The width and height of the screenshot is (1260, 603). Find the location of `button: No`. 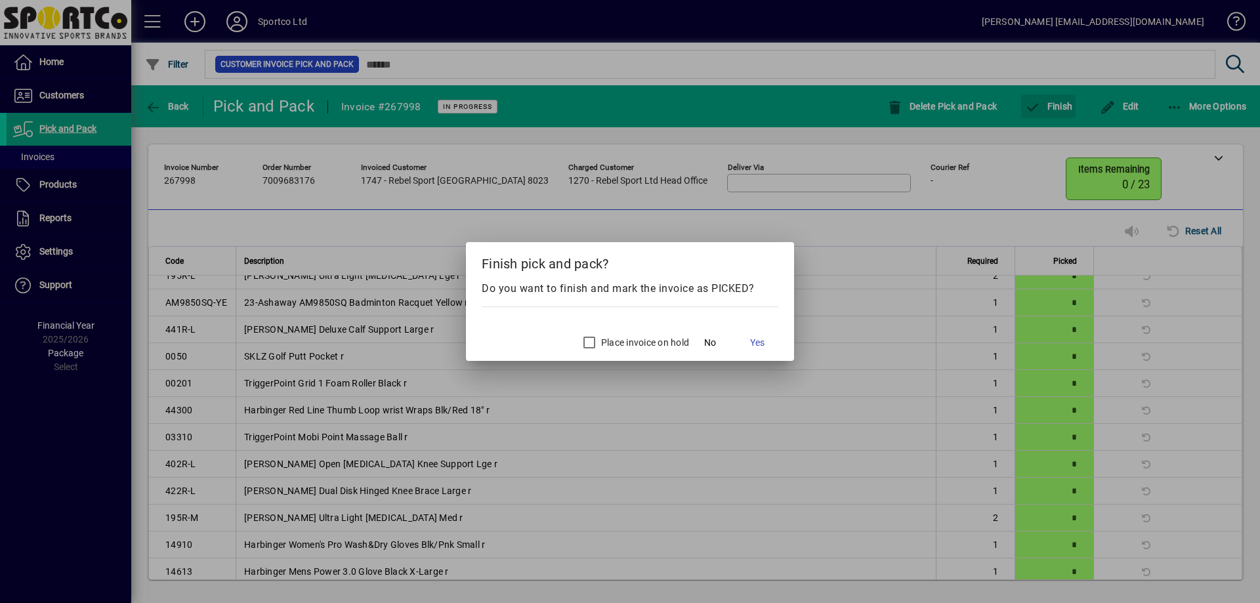

button: No is located at coordinates (710, 343).